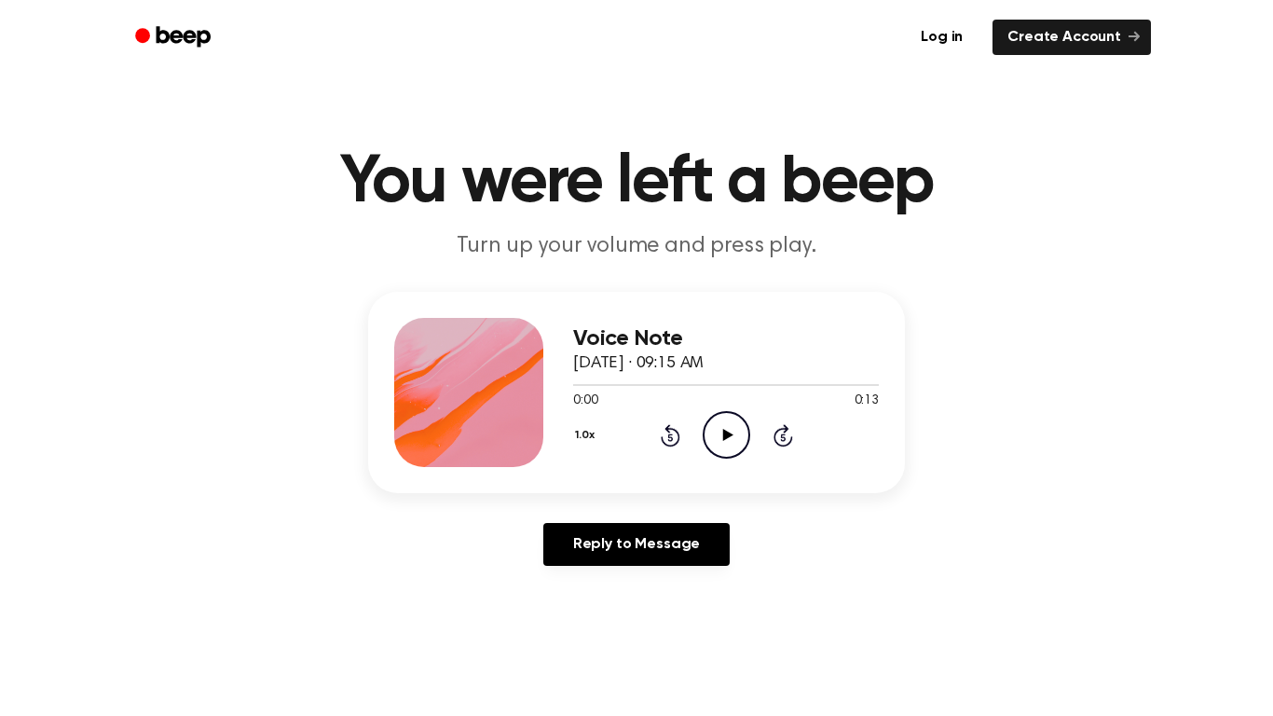 This screenshot has width=1273, height=716. Describe the element at coordinates (587, 435) in the screenshot. I see `button: 1.0x` at that location.